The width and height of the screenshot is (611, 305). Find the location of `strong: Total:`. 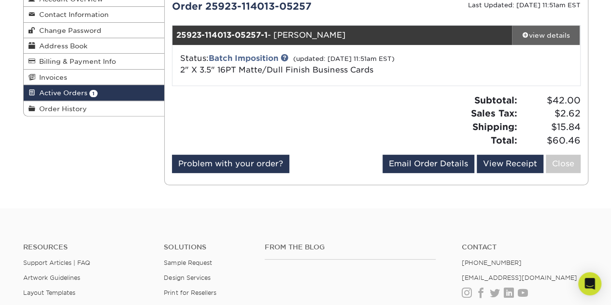

strong: Total: is located at coordinates (504, 140).